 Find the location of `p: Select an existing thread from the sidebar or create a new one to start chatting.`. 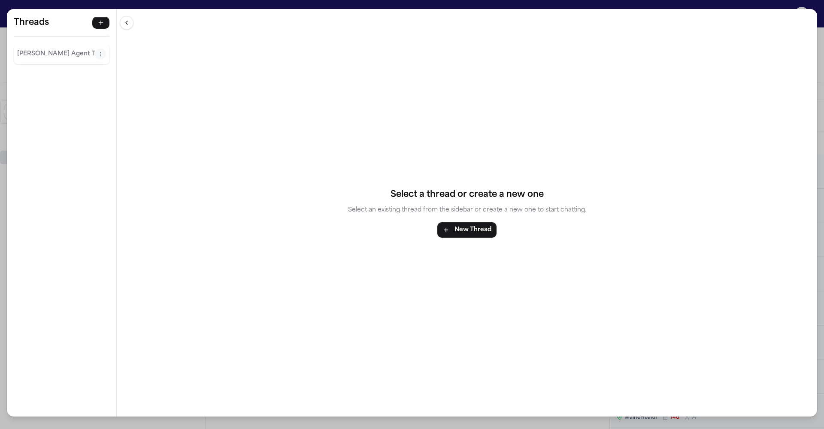

p: Select an existing thread from the sidebar or create a new one to start chatting. is located at coordinates (467, 210).